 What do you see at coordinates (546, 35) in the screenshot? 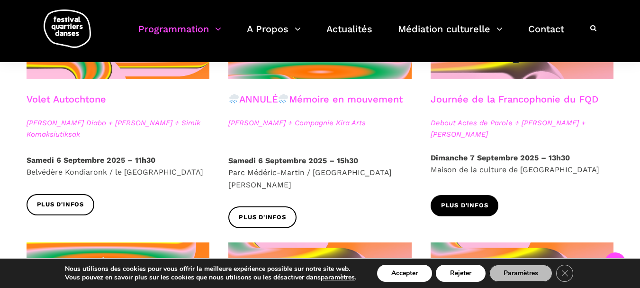
I see `a: Contact` at bounding box center [546, 35].